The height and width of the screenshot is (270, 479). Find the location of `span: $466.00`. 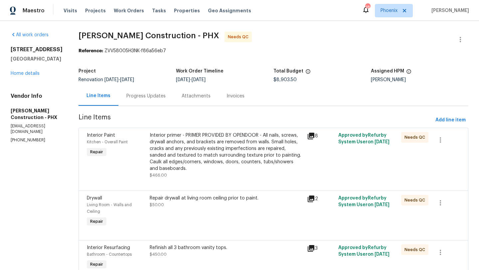

span: $466.00 is located at coordinates (158, 175).